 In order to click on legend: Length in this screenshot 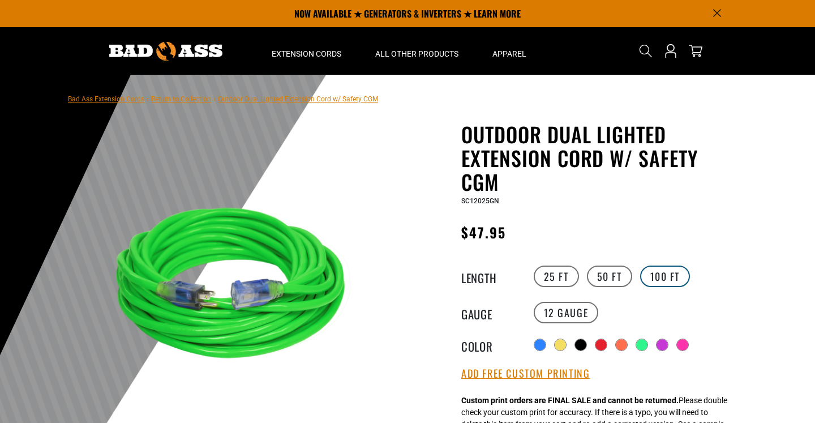, I will do `click(489, 276)`.